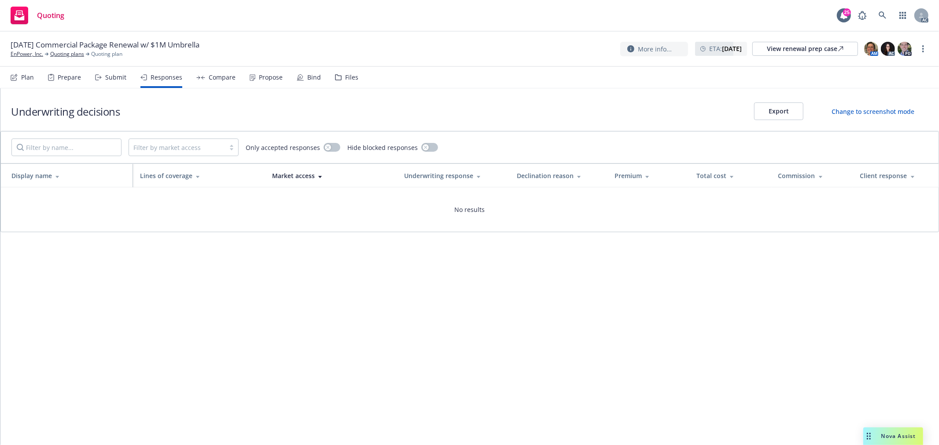 The image size is (939, 445). I want to click on a: Report a Bug, so click(862, 15).